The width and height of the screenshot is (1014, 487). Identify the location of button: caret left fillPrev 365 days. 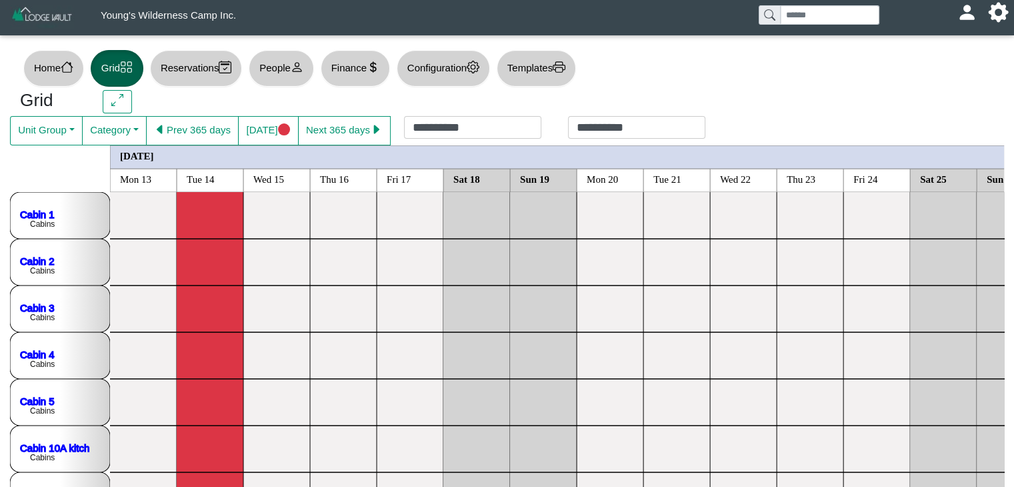
(192, 131).